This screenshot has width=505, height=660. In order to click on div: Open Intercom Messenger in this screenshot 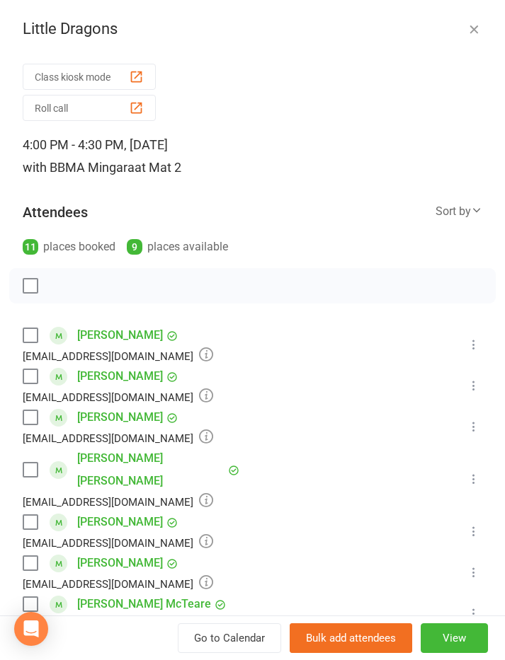, I will do `click(31, 629)`.